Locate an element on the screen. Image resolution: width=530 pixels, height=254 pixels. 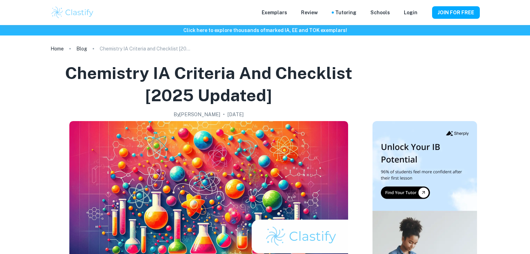
img: Clastify logo is located at coordinates (72, 13).